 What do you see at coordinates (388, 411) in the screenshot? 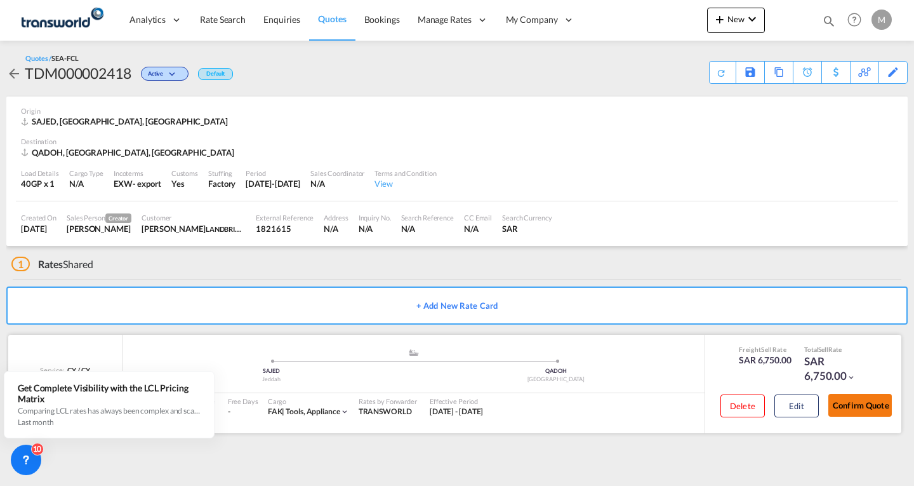
I see `div: TRANSWORLD` at bounding box center [388, 411].